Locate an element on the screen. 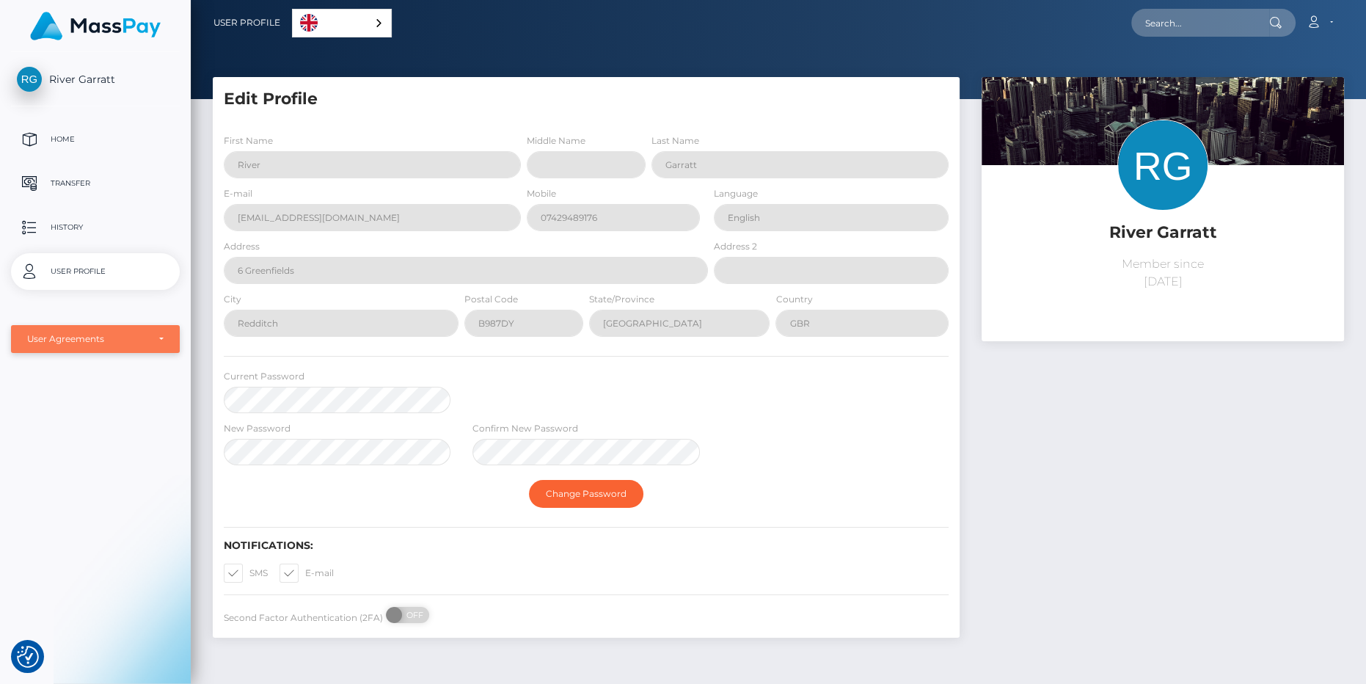 The image size is (1366, 684). label: Country is located at coordinates (794, 299).